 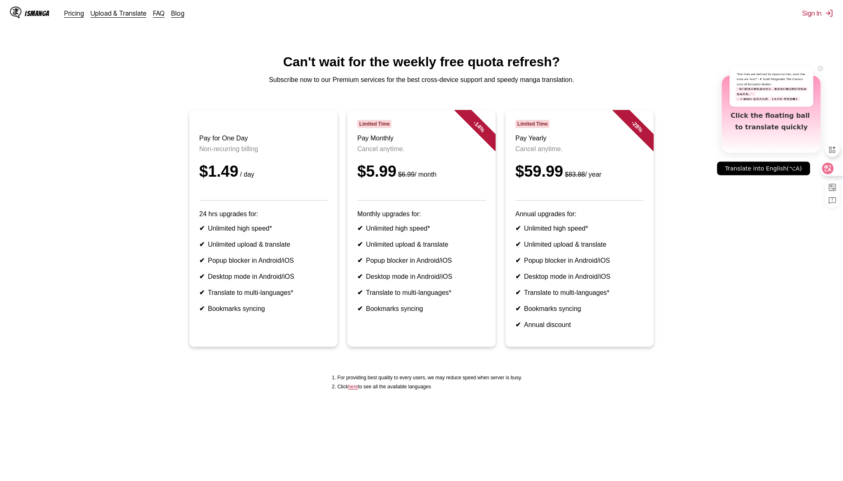 I want to click on s: $6.99, so click(x=406, y=174).